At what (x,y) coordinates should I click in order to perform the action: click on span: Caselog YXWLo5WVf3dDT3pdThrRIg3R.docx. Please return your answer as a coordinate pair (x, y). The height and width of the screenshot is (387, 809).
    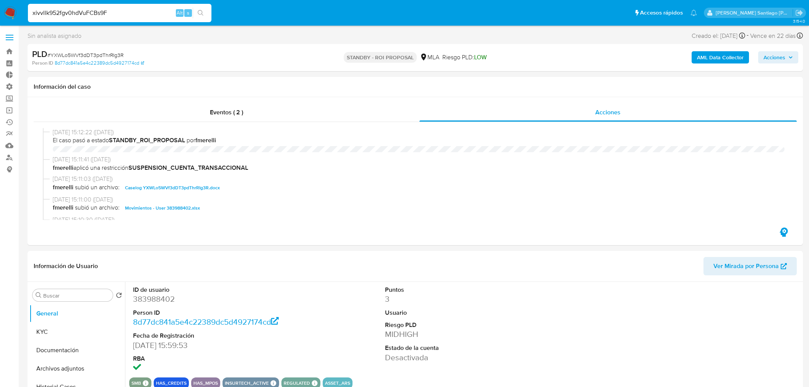
    Looking at the image, I should click on (172, 188).